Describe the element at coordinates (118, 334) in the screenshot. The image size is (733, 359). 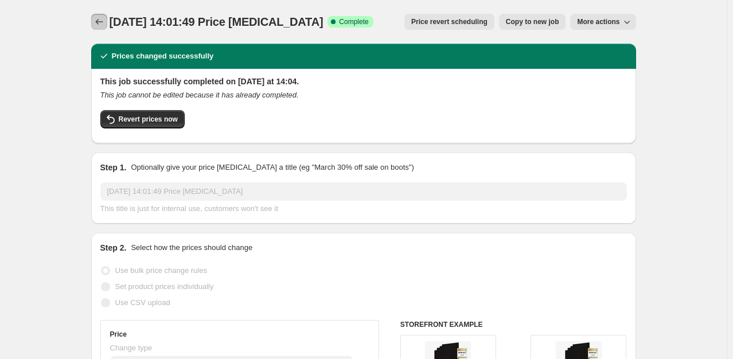
I see `h3: Price` at that location.